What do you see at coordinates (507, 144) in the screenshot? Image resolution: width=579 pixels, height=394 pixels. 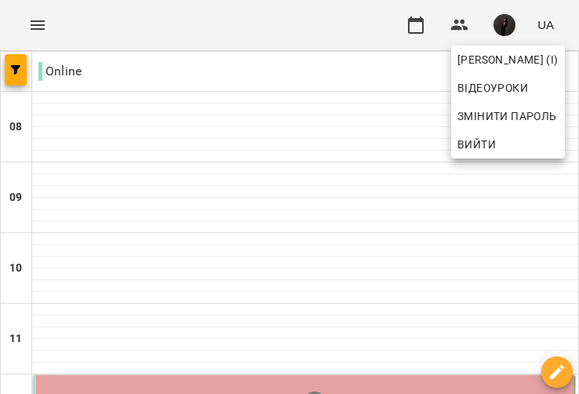 I see `button: Вийти` at bounding box center [507, 144].